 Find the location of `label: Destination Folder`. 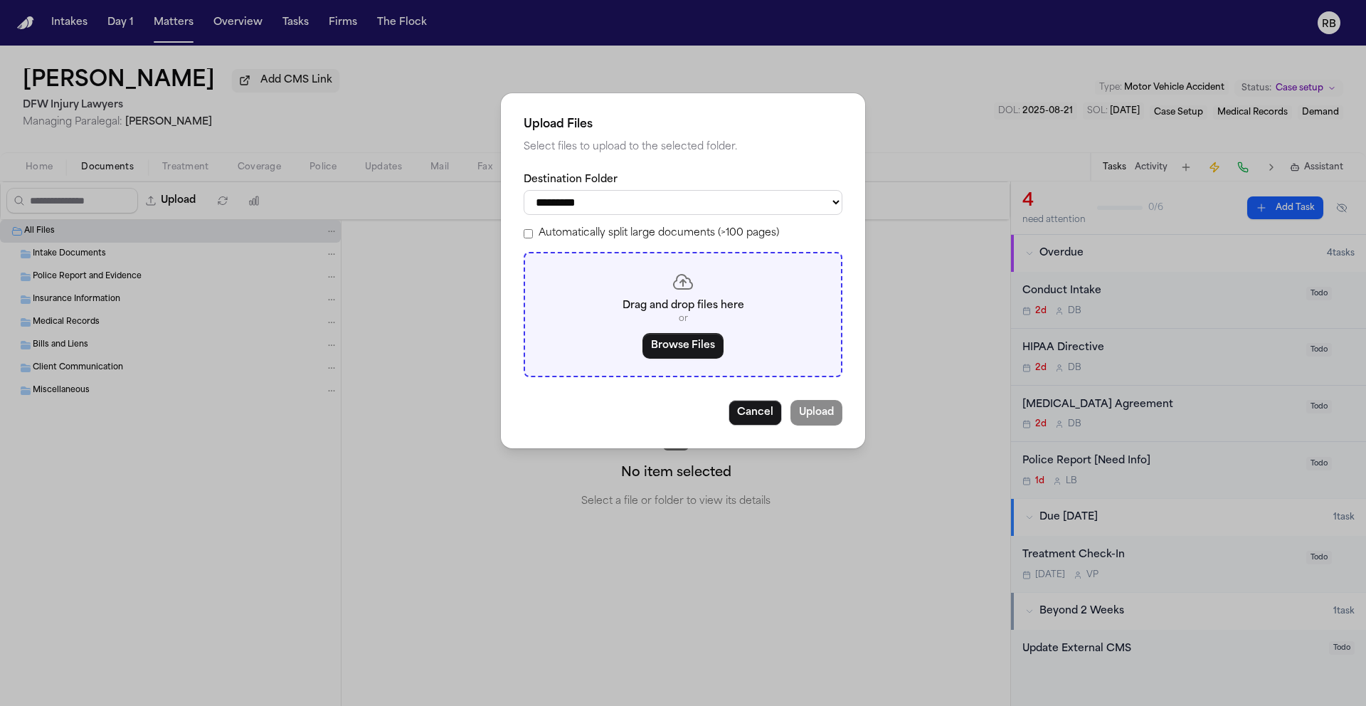

label: Destination Folder is located at coordinates (683, 180).